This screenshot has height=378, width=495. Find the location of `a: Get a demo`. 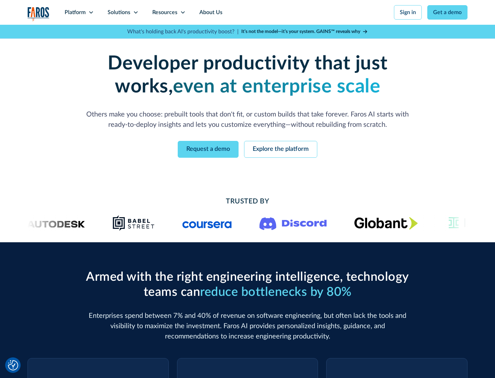

a: Get a demo is located at coordinates (447, 12).